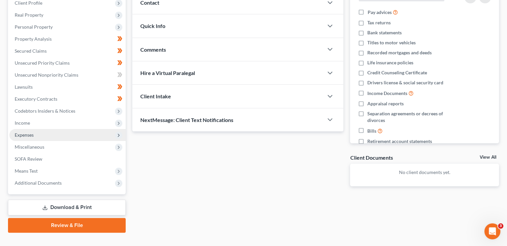 This screenshot has height=246, width=507. What do you see at coordinates (168, 73) in the screenshot?
I see `span: Hire a Virtual Paralegal` at bounding box center [168, 73].